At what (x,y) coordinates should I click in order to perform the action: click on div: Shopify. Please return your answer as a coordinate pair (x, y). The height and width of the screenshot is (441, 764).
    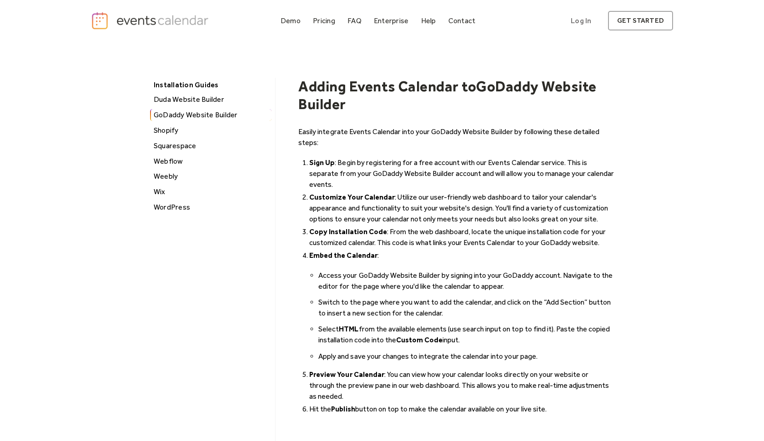
    Looking at the image, I should click on (211, 131).